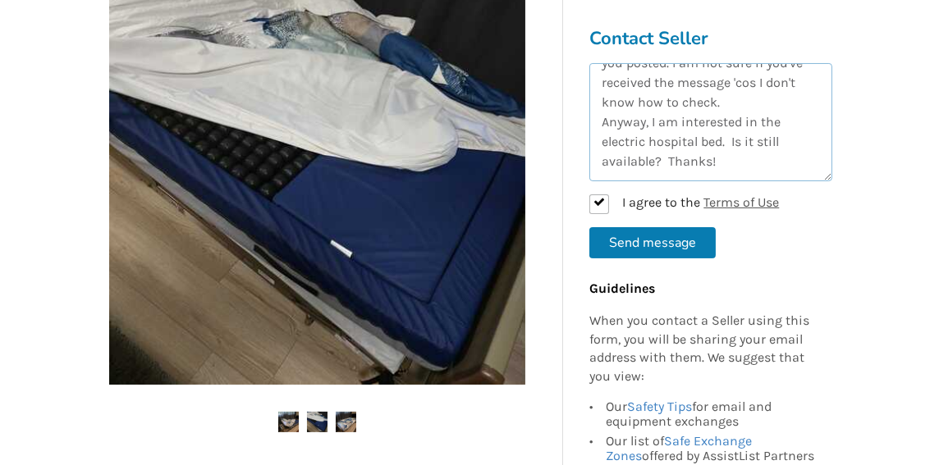 The image size is (930, 465). I want to click on b: Guidelines, so click(622, 288).